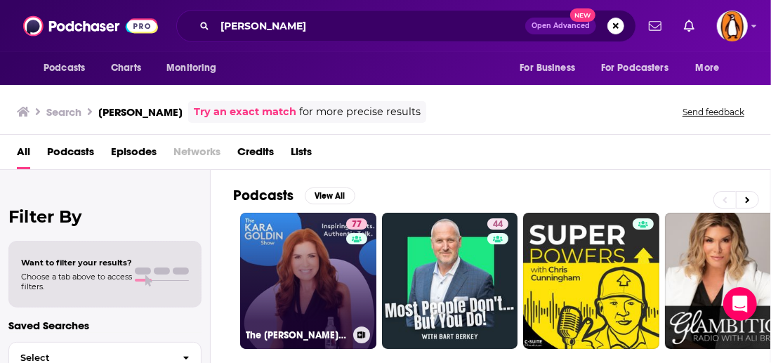 The image size is (771, 363). What do you see at coordinates (23, 155) in the screenshot?
I see `a: All` at bounding box center [23, 155].